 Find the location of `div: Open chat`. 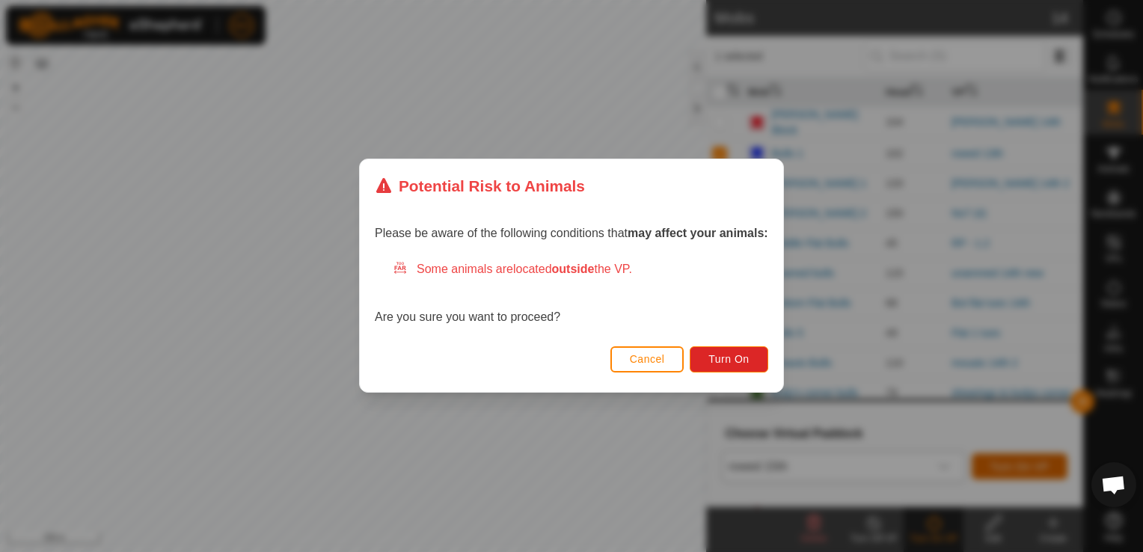

div: Open chat is located at coordinates (1114, 485).